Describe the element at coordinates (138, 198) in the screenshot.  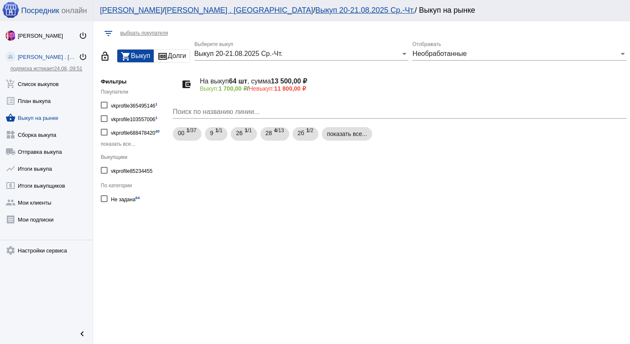
I see `small: 64` at that location.